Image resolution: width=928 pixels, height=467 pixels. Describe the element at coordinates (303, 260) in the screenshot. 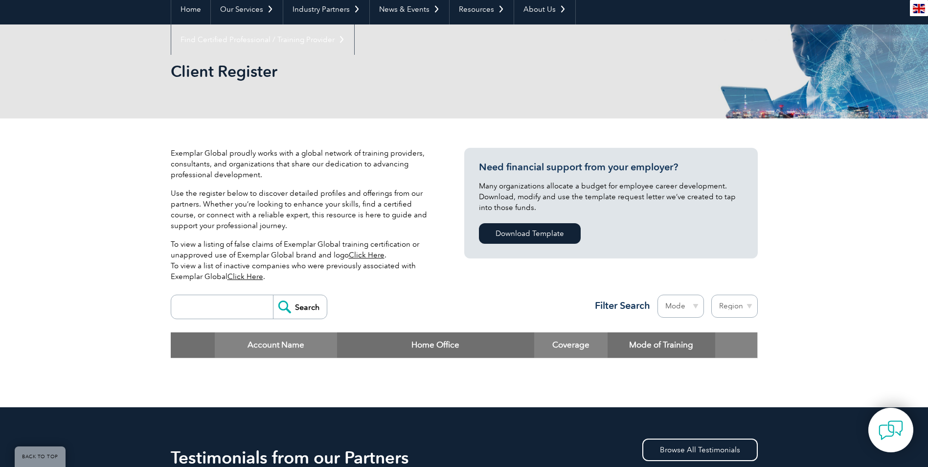

I see `p: To view a listing of false claims of Exemplar Global training certification or unapproved use of ...` at that location.